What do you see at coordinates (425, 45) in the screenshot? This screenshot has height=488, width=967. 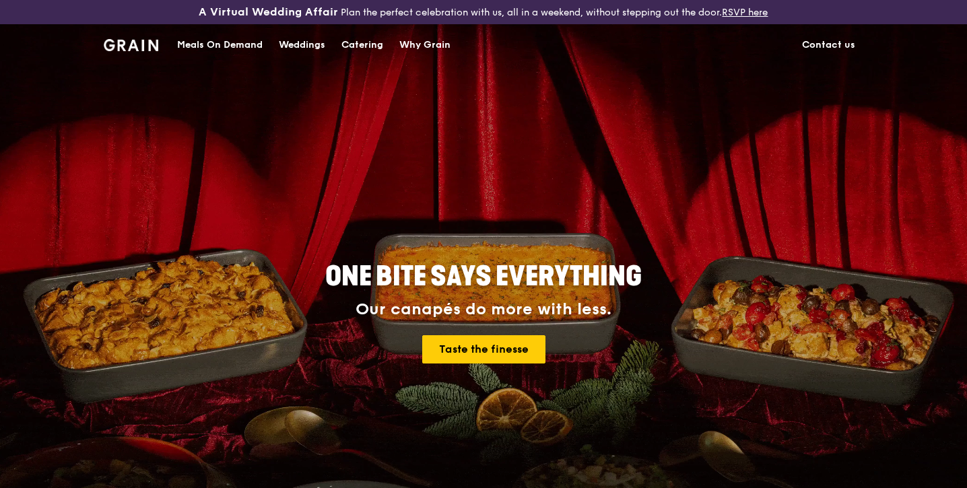 I see `div: Why Grain` at bounding box center [425, 45].